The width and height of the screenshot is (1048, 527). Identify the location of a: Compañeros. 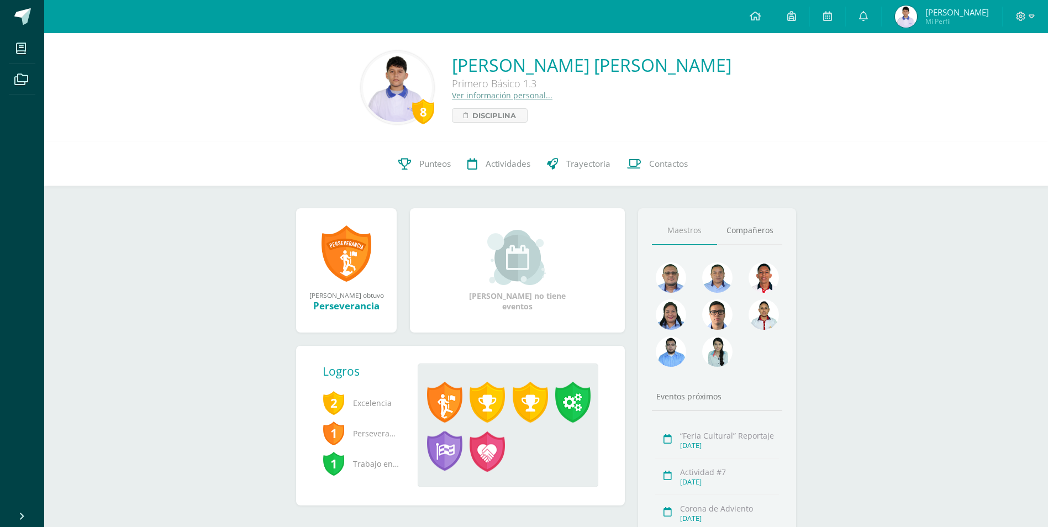
(750, 230).